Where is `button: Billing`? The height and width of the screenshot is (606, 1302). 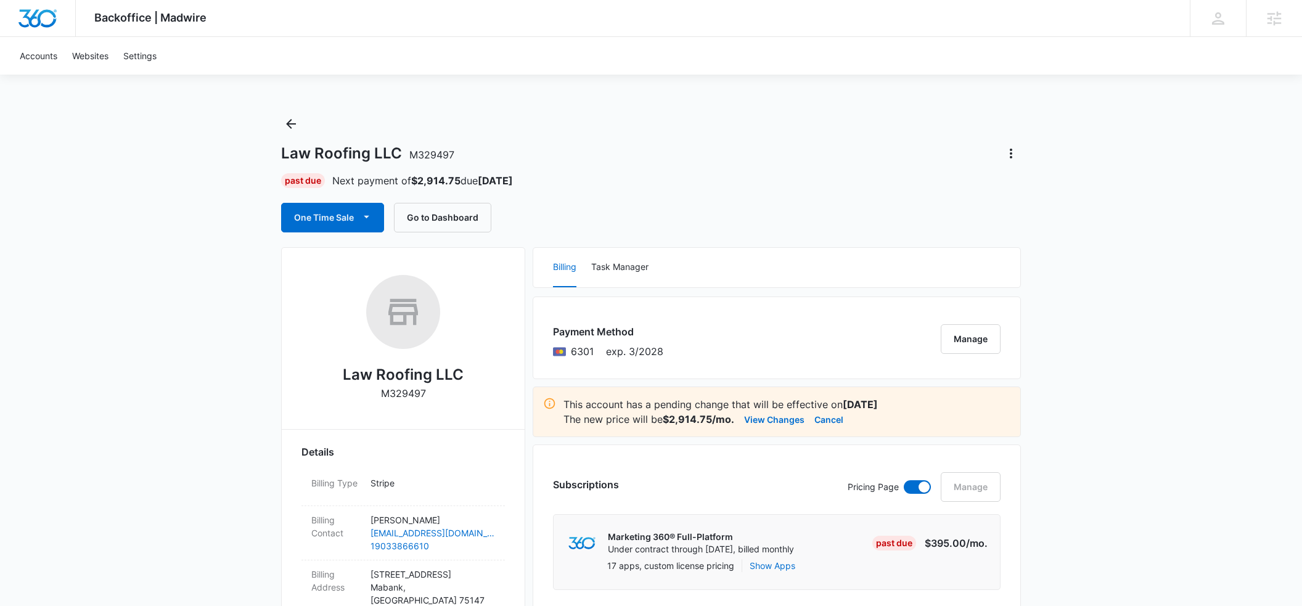
button: Billing is located at coordinates (565, 268).